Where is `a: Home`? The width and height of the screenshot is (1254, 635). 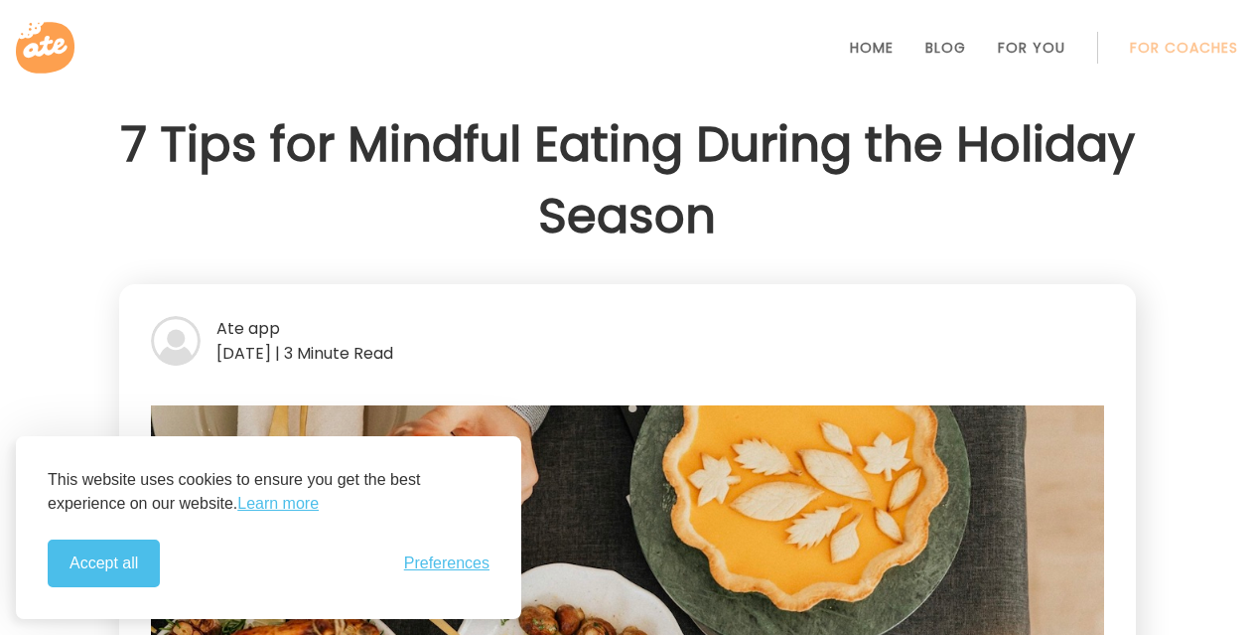 a: Home is located at coordinates (872, 48).